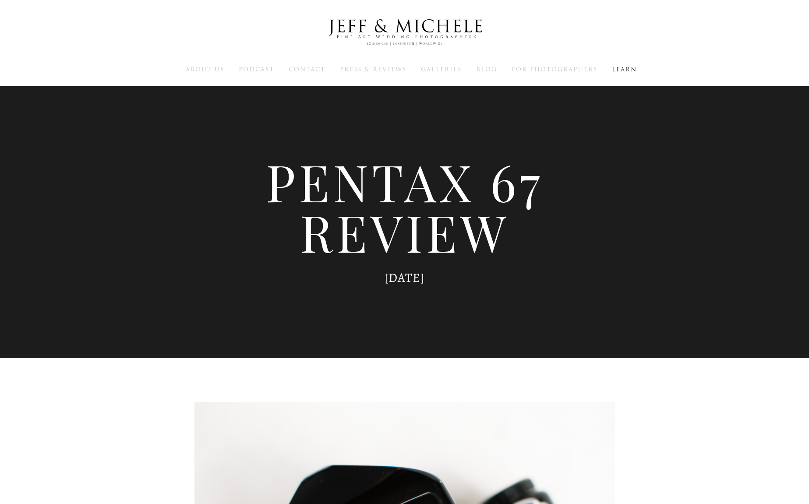  Describe the element at coordinates (373, 69) in the screenshot. I see `a: Press & Reviews` at that location.